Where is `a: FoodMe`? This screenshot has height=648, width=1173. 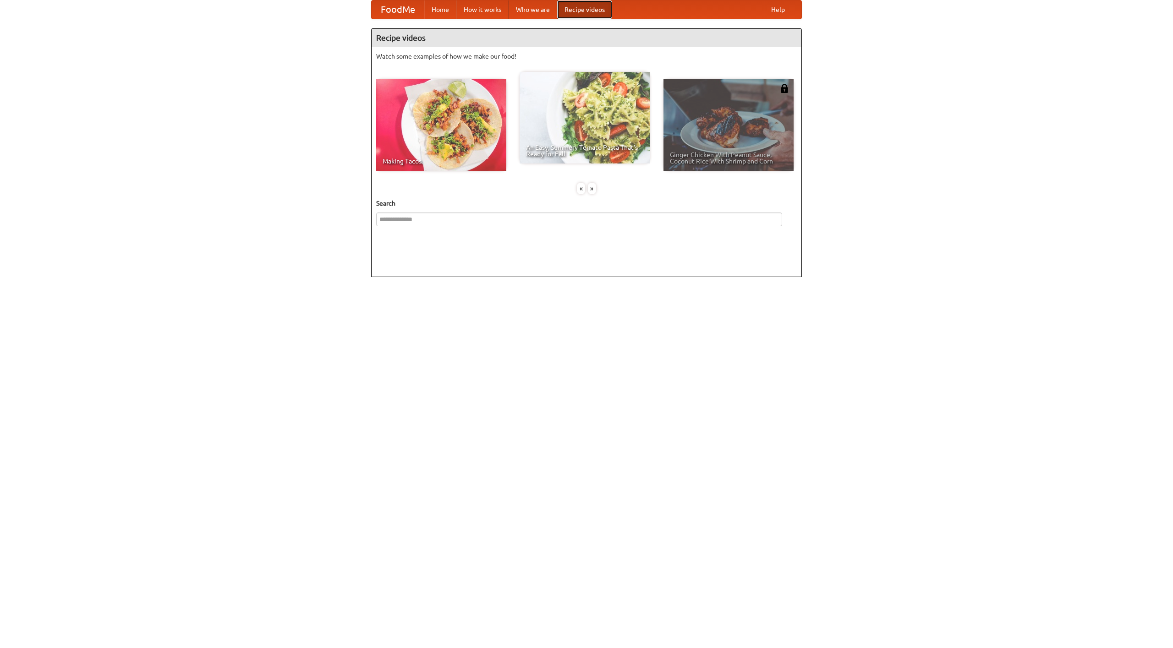
a: FoodMe is located at coordinates (398, 10).